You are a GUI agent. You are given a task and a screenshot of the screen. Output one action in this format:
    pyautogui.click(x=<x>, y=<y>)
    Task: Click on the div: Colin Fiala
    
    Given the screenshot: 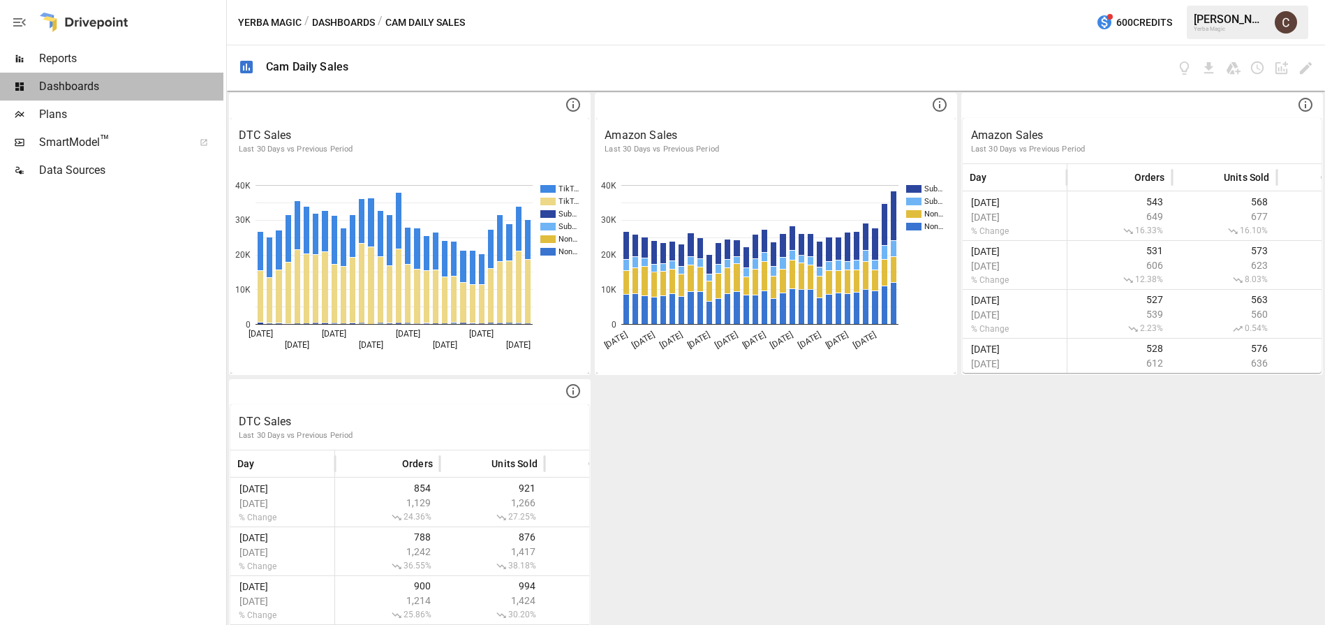 What is the action you would take?
    pyautogui.click(x=1286, y=22)
    